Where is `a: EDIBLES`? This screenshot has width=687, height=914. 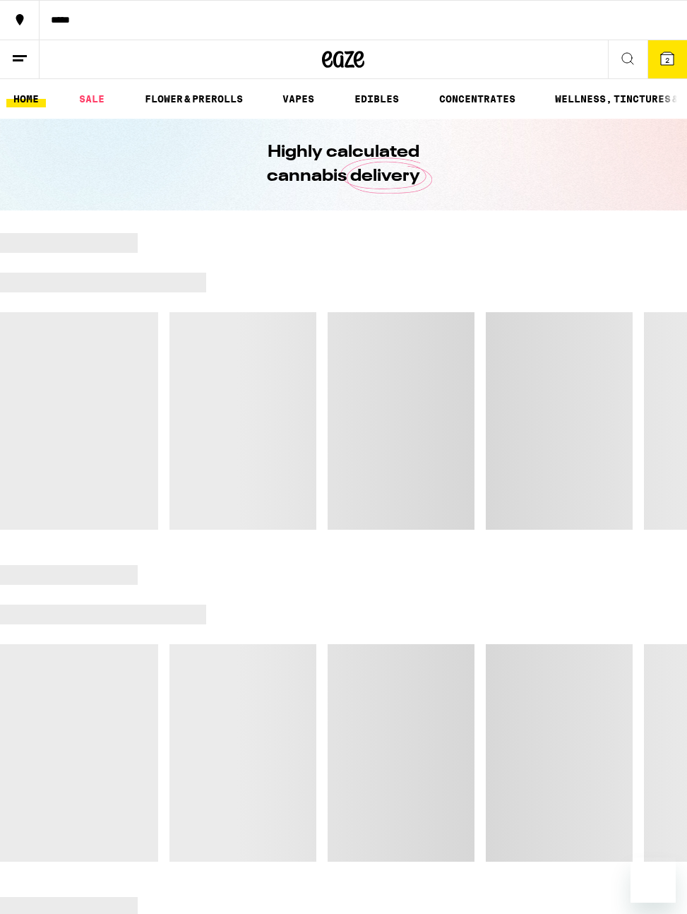 a: EDIBLES is located at coordinates (376, 99).